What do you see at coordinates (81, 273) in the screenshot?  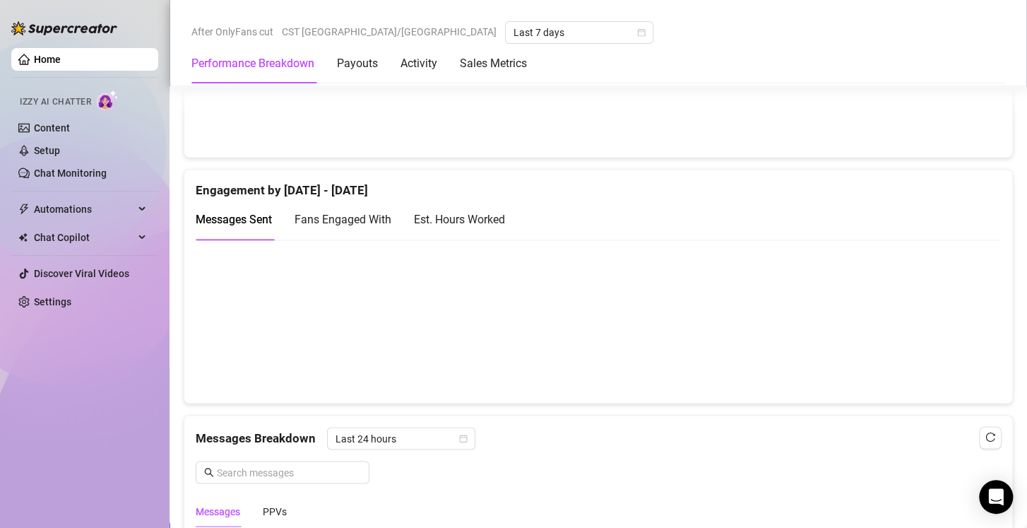 I see `a: Discover Viral Videos` at bounding box center [81, 273].